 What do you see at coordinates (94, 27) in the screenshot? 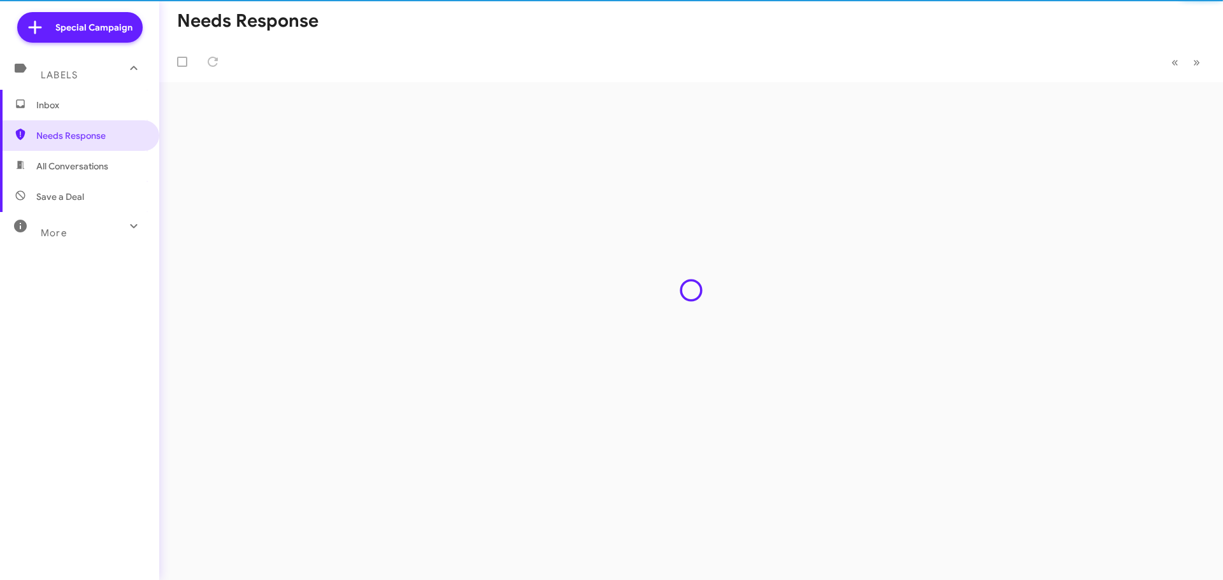
I see `span: Special Campaign` at bounding box center [94, 27].